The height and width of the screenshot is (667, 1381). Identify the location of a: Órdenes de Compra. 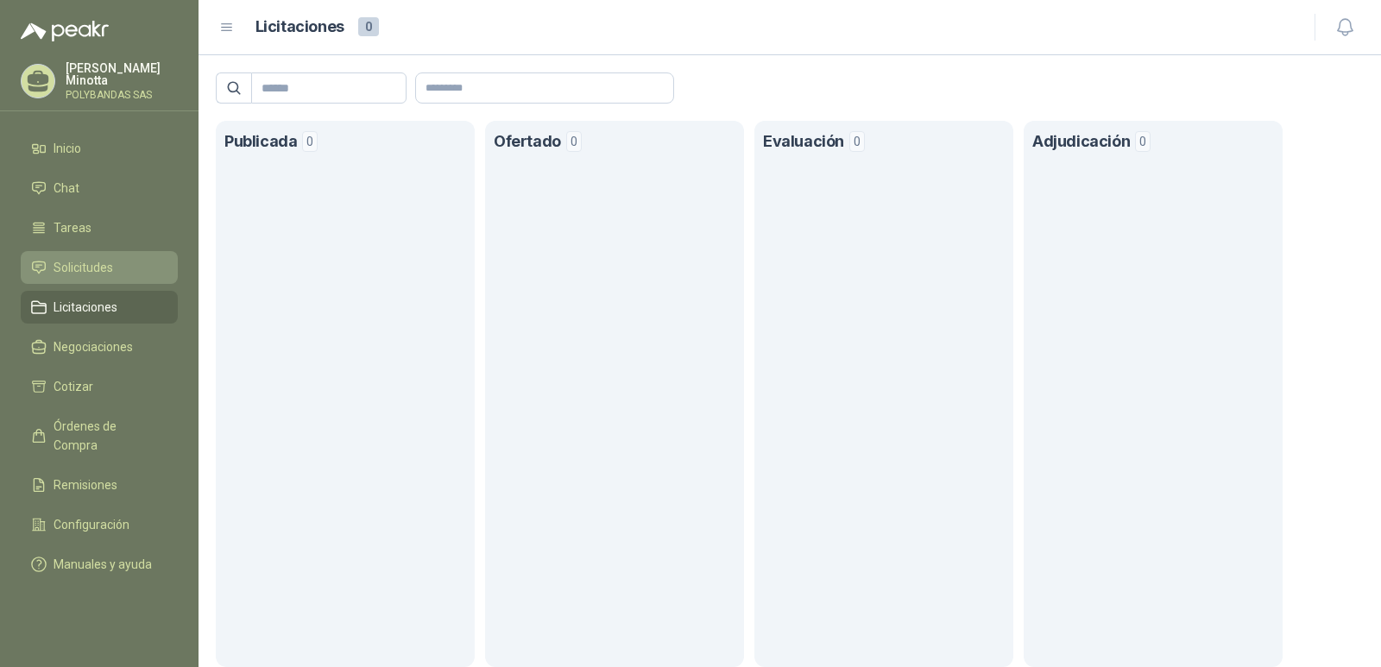
(99, 436).